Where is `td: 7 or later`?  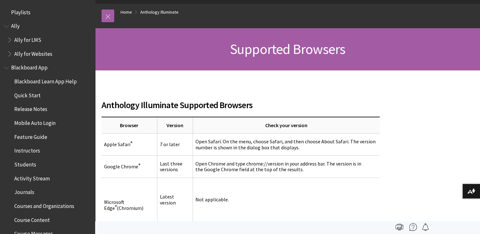 td: 7 or later is located at coordinates (175, 145).